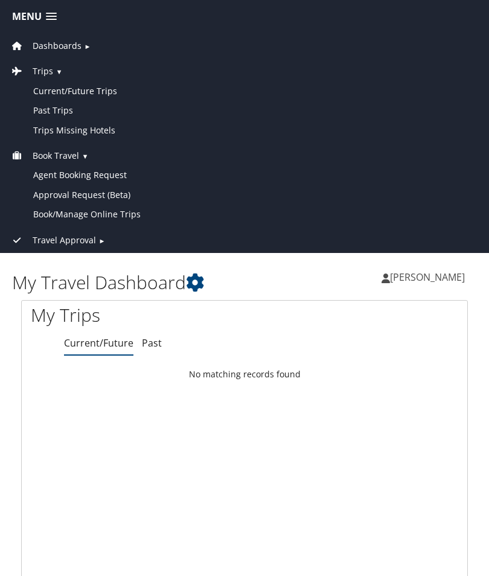  What do you see at coordinates (133, 315) in the screenshot?
I see `h1: My Trips` at bounding box center [133, 315].